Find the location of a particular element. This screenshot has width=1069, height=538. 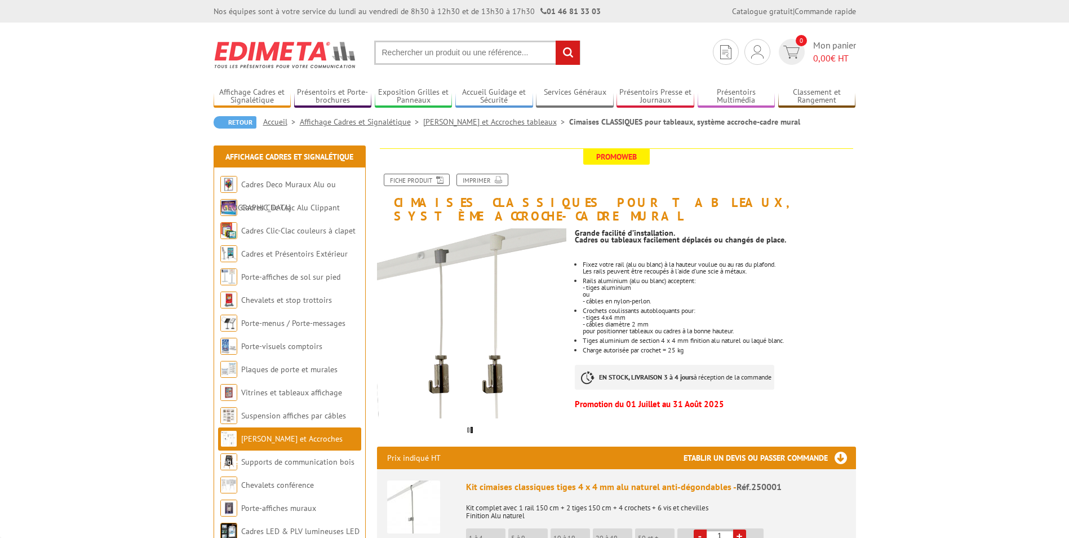

img: Suspension affiches par câbles is located at coordinates (229, 415).